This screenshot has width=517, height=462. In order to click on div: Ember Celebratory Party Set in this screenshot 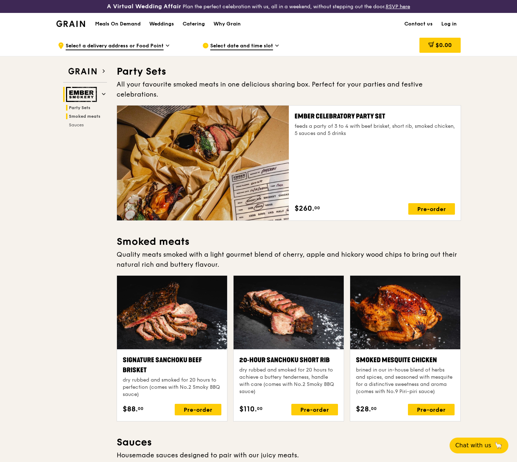, I will do `click(375, 116)`.